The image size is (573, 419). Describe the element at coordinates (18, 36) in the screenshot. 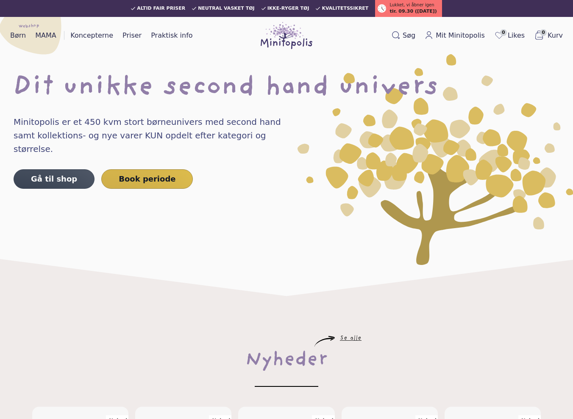

I see `a: Børn` at that location.